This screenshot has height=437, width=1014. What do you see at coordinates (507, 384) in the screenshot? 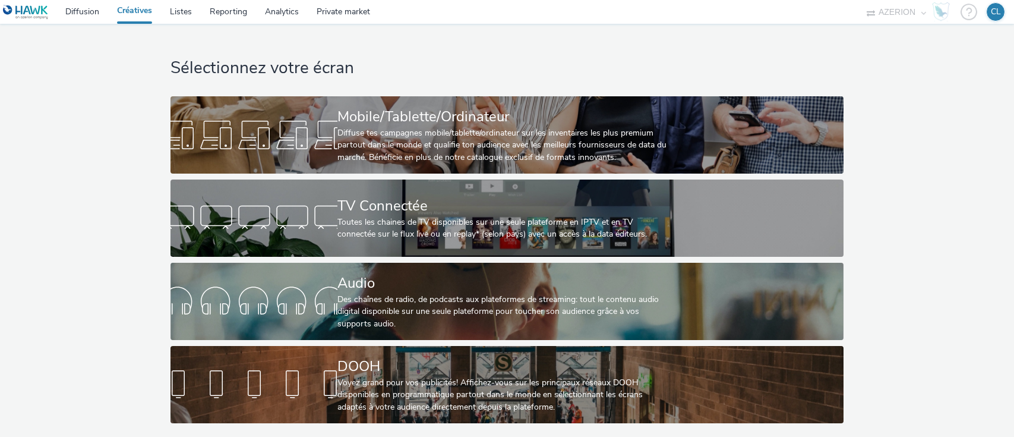
I see `a: DOOHVoyez grand pour vos publicités! Affichez-vous sur les principaux réseaux DOOH disponibles en...` at bounding box center [507, 384].